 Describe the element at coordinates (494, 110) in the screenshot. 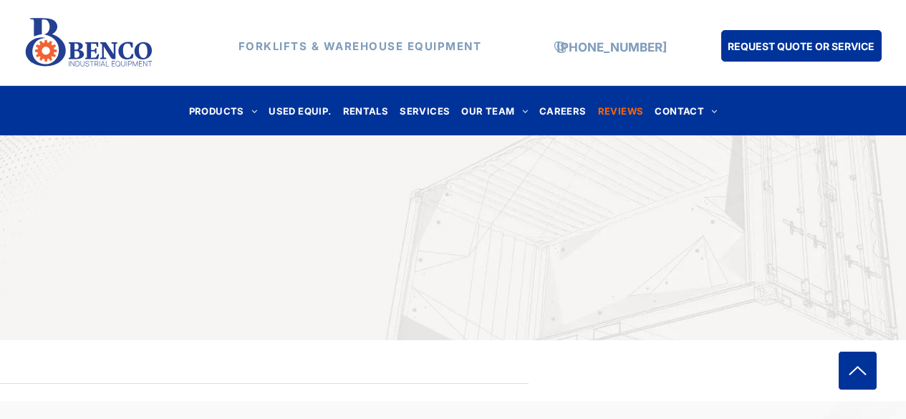

I see `a: OUR TEAM` at that location.